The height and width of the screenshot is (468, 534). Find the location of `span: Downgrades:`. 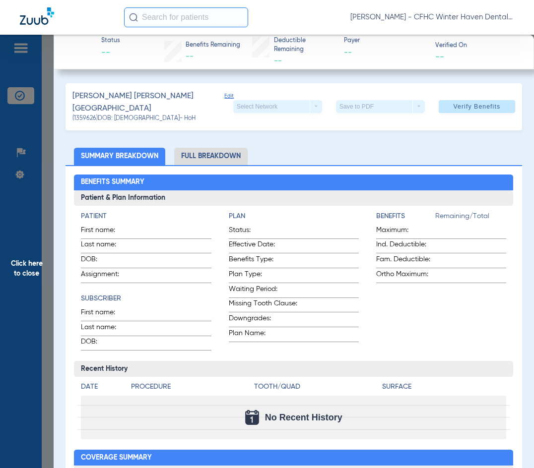

span: Downgrades: is located at coordinates (265, 320).